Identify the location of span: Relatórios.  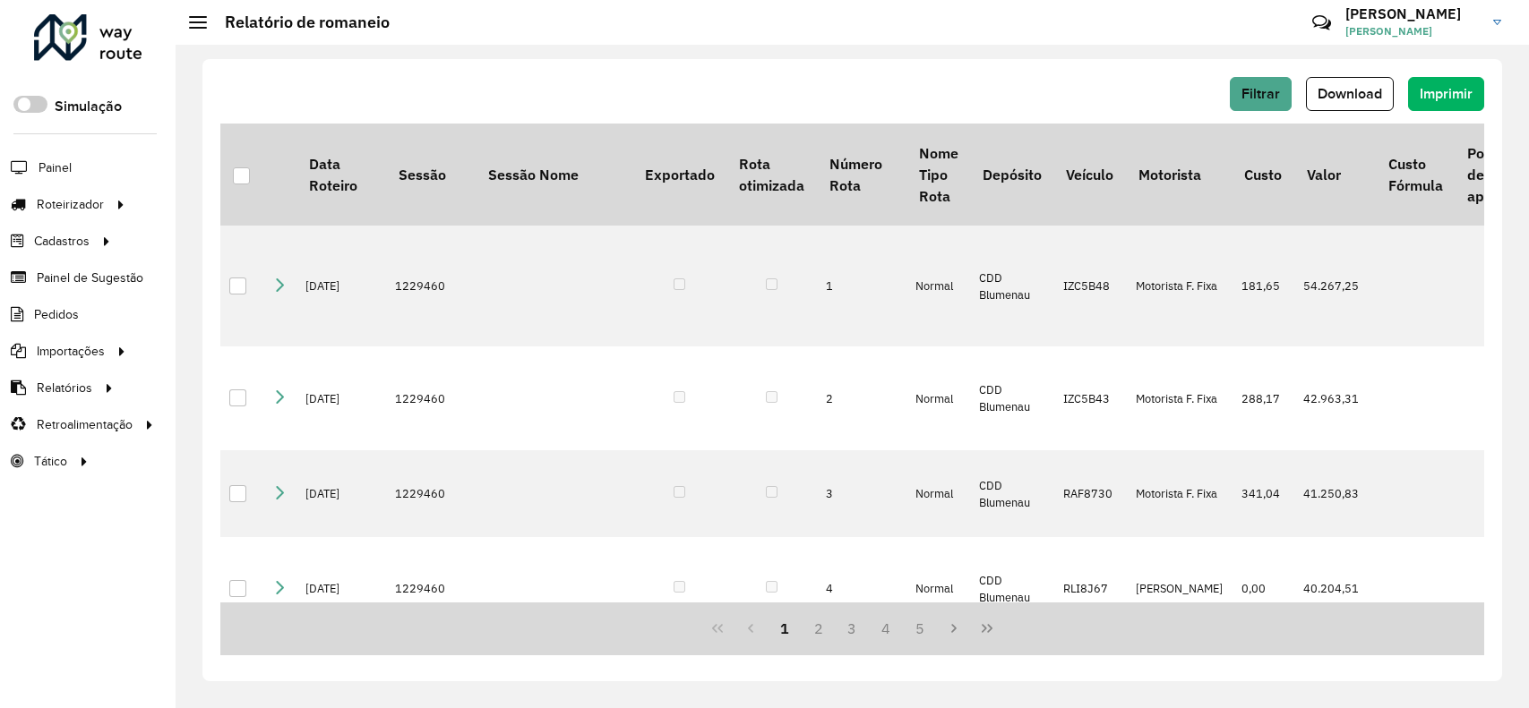
(64, 388).